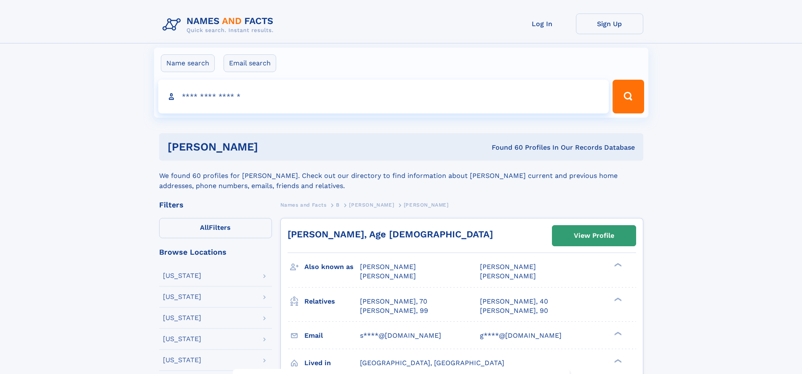 The image size is (802, 374). Describe the element at coordinates (610, 24) in the screenshot. I see `a: Sign Up` at that location.